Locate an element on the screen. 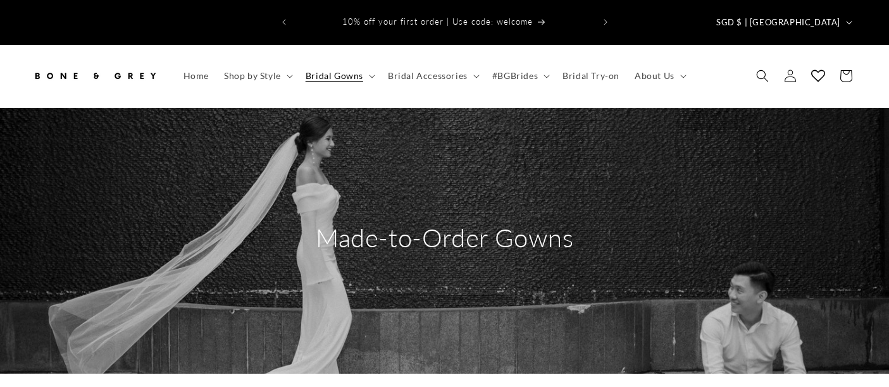  span: Shop by Style is located at coordinates (253, 76).